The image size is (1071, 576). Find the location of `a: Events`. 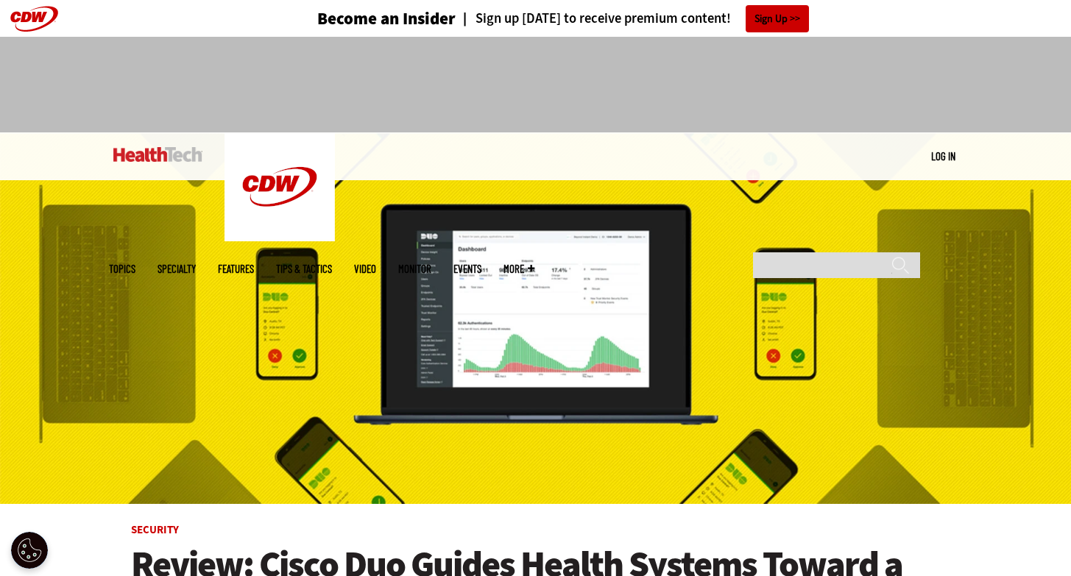

a: Events is located at coordinates (467, 269).